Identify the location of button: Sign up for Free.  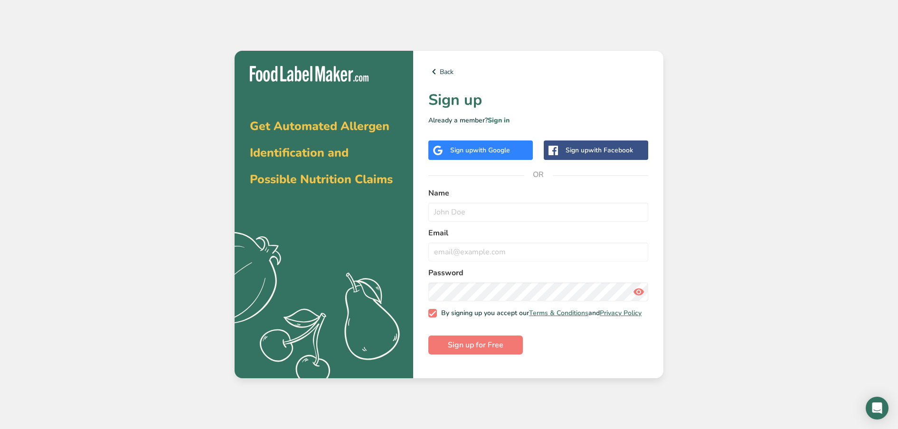
(475, 345).